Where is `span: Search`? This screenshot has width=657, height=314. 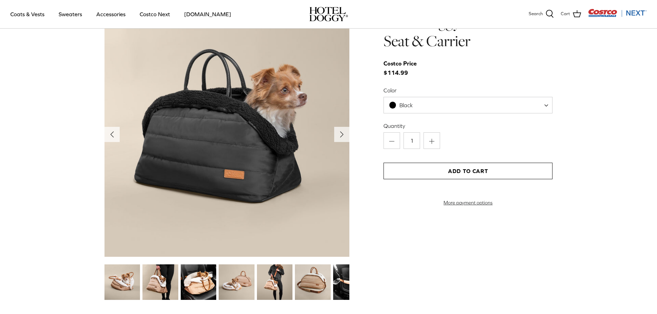
span: Search is located at coordinates (535, 14).